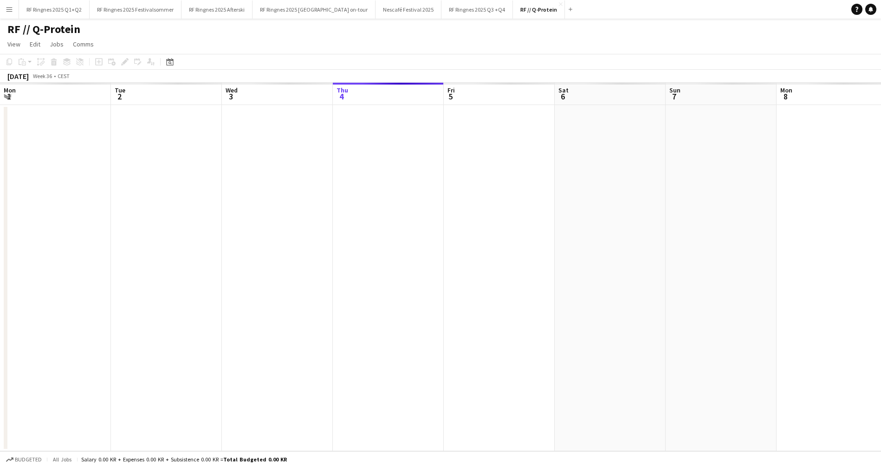 The width and height of the screenshot is (881, 467). What do you see at coordinates (14, 44) in the screenshot?
I see `a: View` at bounding box center [14, 44].